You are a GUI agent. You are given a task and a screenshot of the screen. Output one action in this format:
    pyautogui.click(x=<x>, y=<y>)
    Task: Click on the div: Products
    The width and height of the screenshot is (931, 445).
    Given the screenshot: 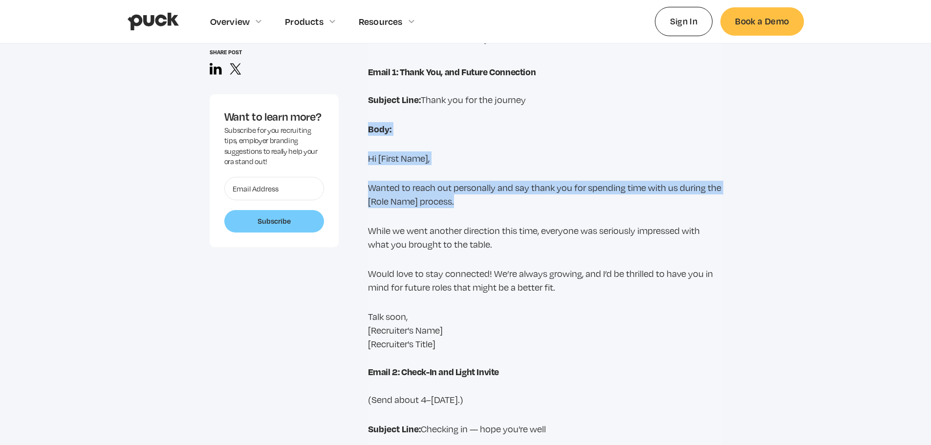 What is the action you would take?
    pyautogui.click(x=304, y=22)
    